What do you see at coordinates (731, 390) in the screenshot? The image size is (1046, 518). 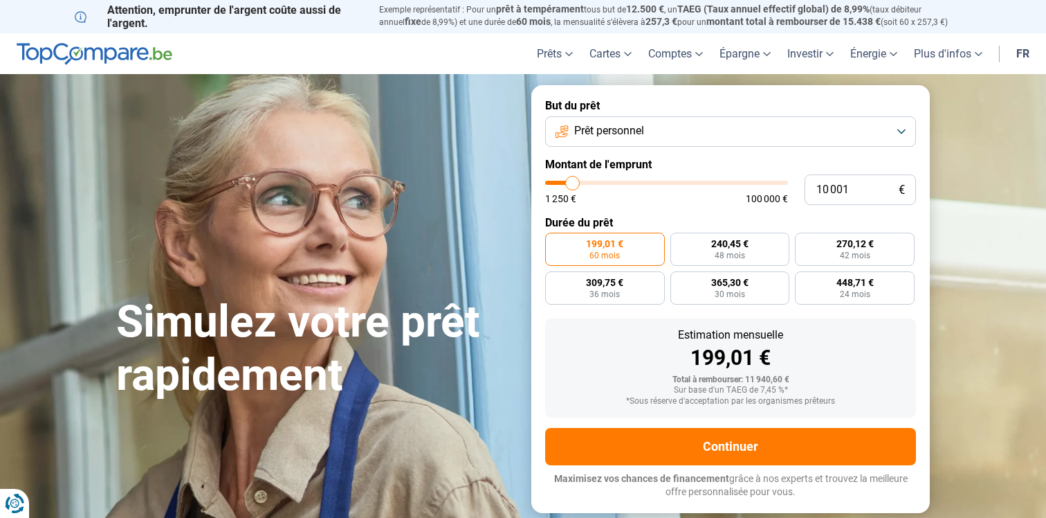 I see `div: Sur base d'un TAEG de 7,45 %*` at bounding box center [731, 390].